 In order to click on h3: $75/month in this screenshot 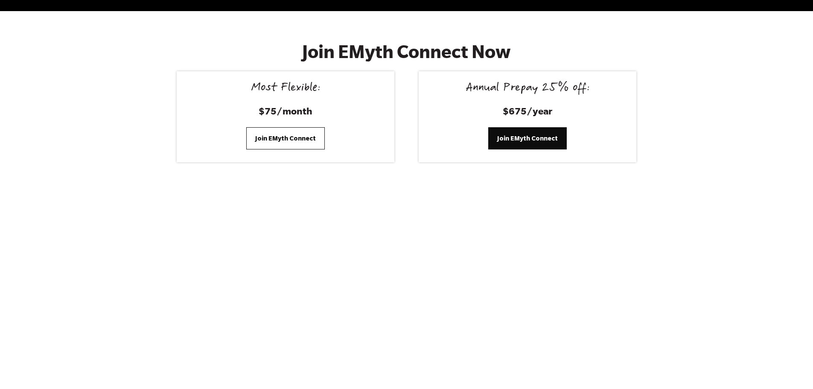, I will do `click(286, 111)`.